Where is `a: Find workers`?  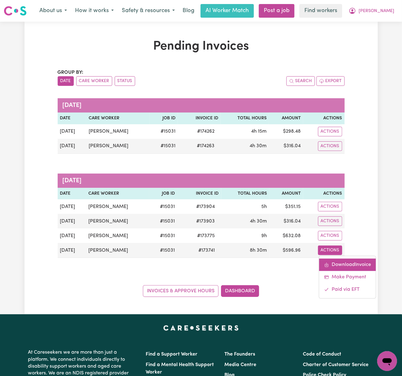 a: Find workers is located at coordinates (321, 11).